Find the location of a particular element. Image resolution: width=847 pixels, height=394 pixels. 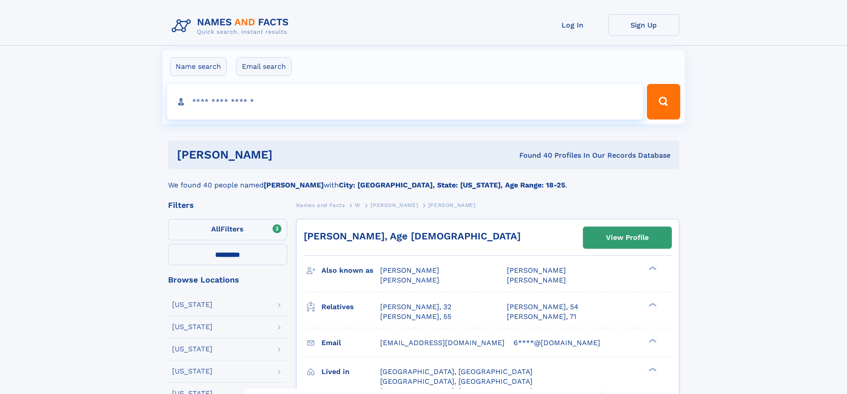

label: Email search is located at coordinates (264, 67).